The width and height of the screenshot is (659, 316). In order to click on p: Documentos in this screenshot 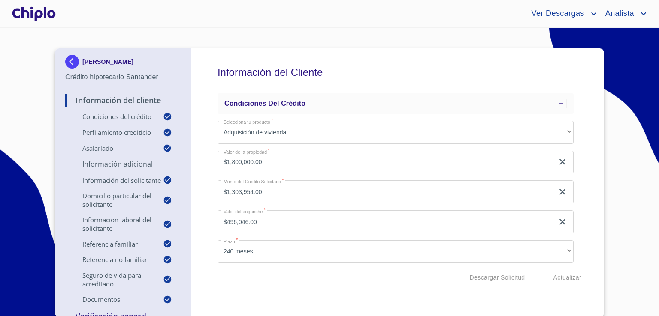, I will do `click(114, 300)`.